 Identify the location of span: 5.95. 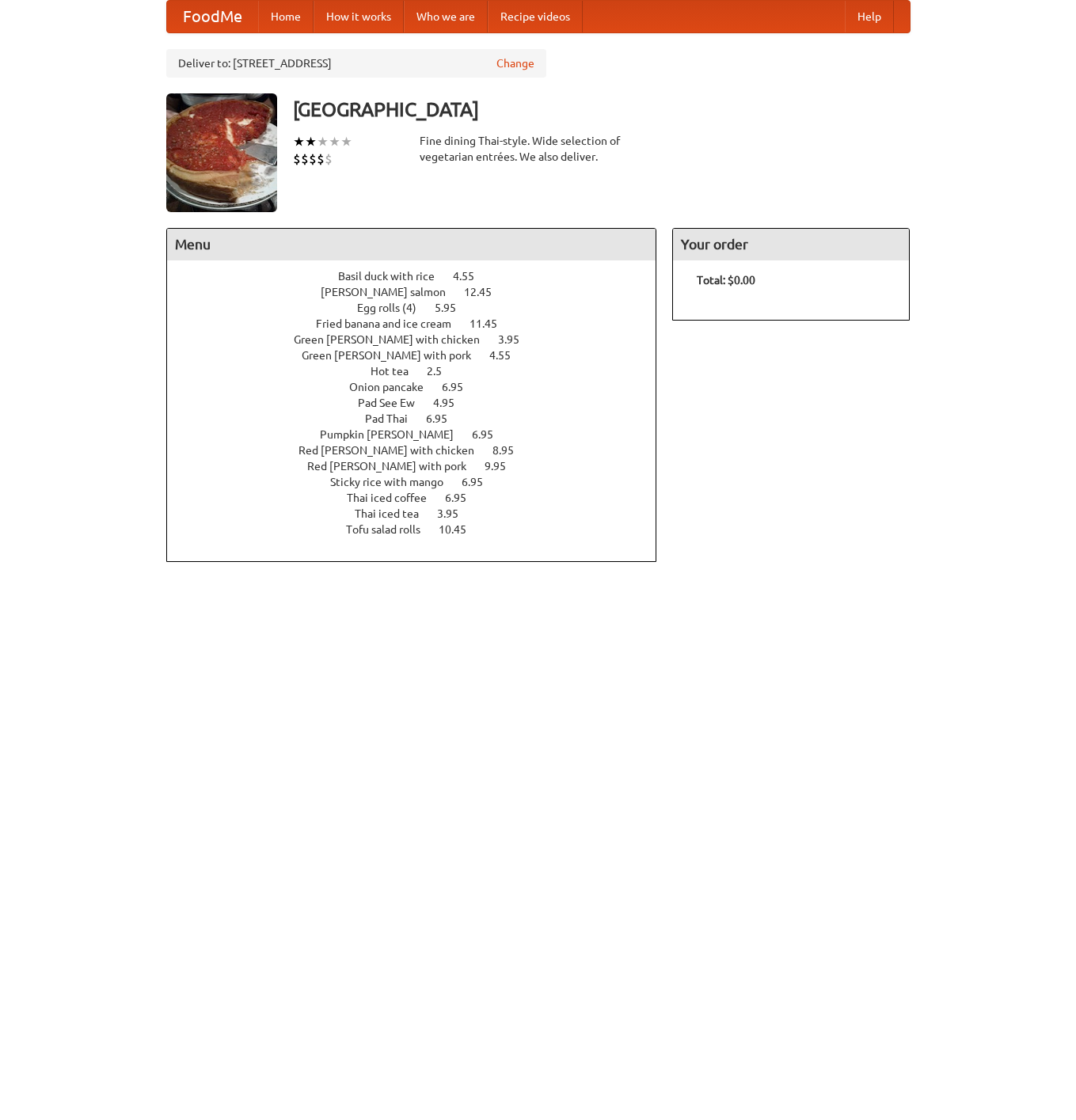
(453, 308).